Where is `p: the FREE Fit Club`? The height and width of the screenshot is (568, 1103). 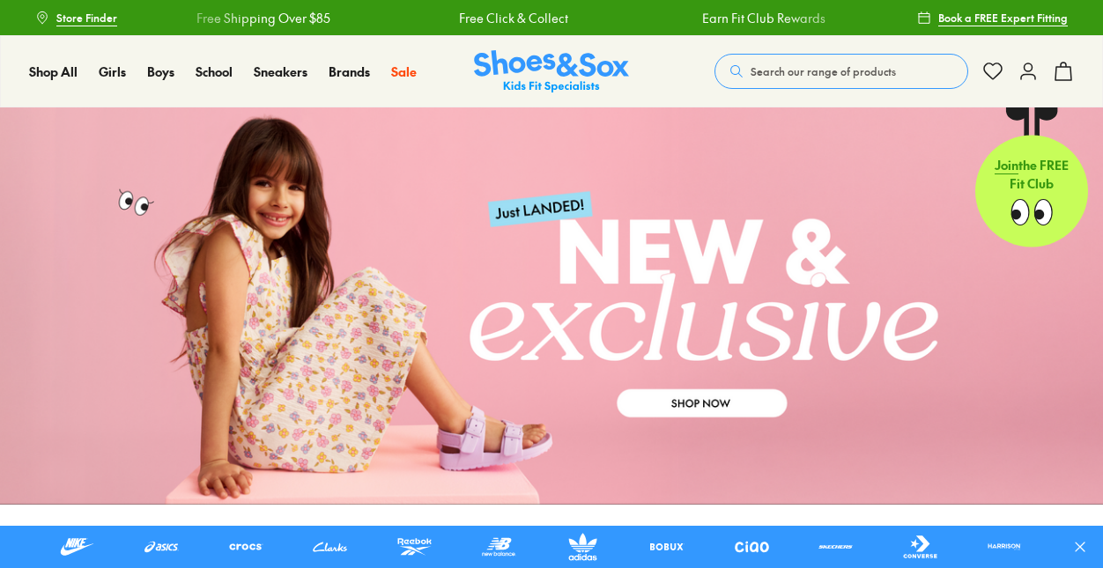 p: the FREE Fit Club is located at coordinates (1032, 174).